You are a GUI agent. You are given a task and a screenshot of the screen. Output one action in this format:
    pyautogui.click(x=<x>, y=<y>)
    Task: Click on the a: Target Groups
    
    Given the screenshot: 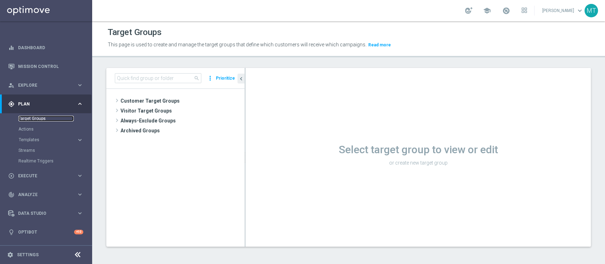 What is the action you would take?
    pyautogui.click(x=46, y=119)
    